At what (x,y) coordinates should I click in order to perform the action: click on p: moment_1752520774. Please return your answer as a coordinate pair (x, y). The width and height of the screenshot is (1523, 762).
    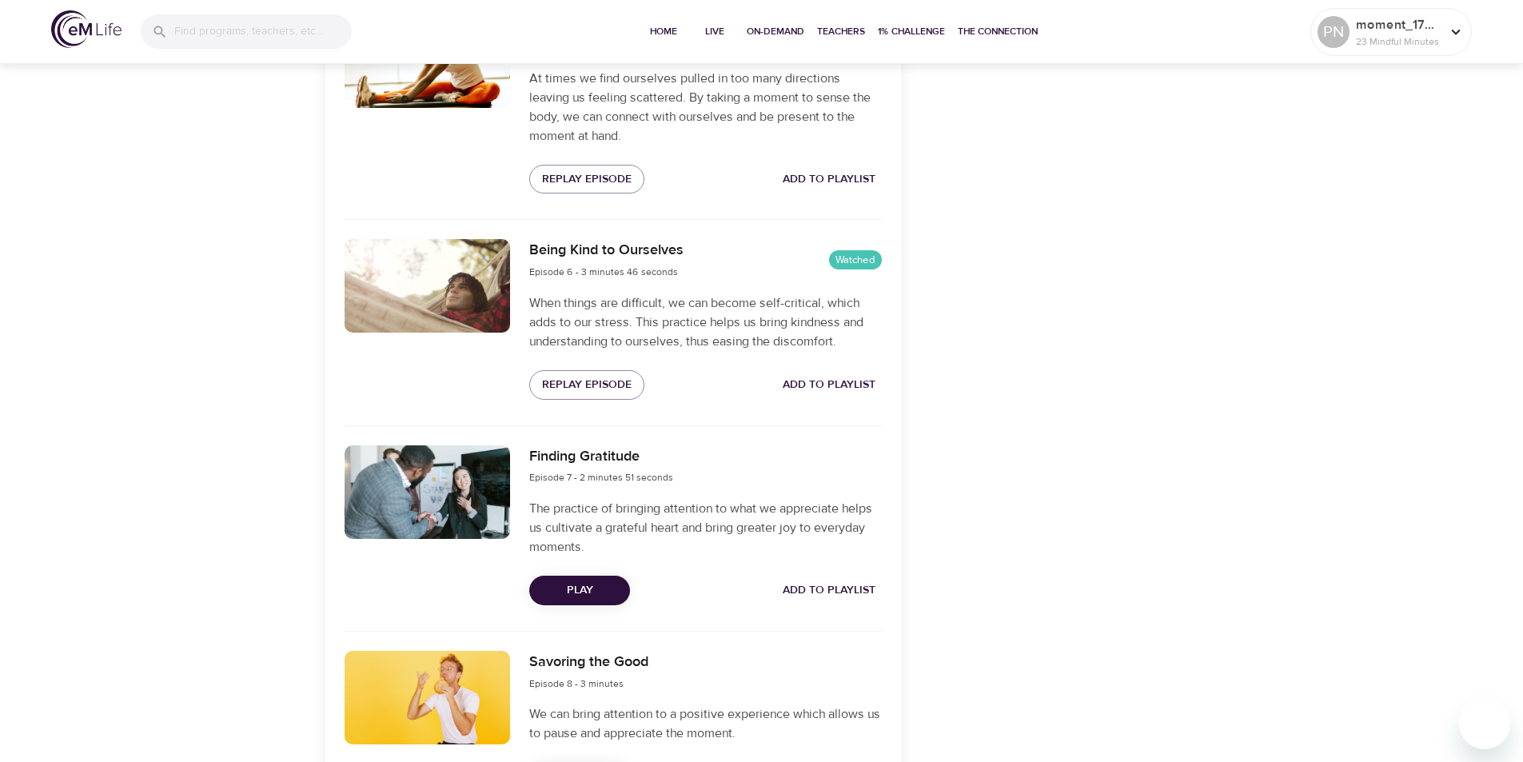
    Looking at the image, I should click on (1399, 25).